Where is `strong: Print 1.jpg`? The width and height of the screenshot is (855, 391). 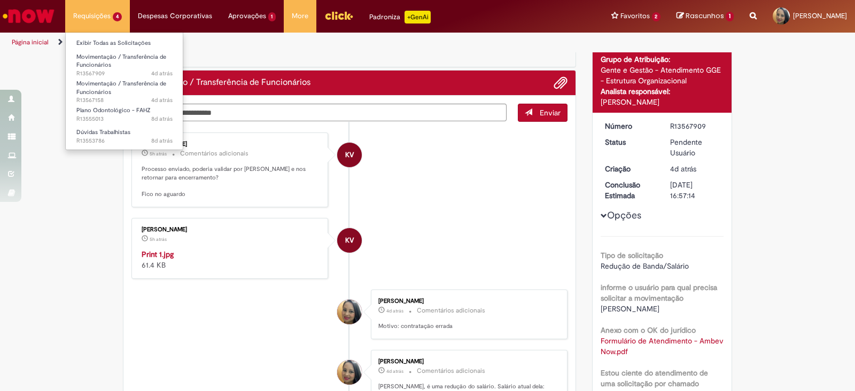 strong: Print 1.jpg is located at coordinates (158, 254).